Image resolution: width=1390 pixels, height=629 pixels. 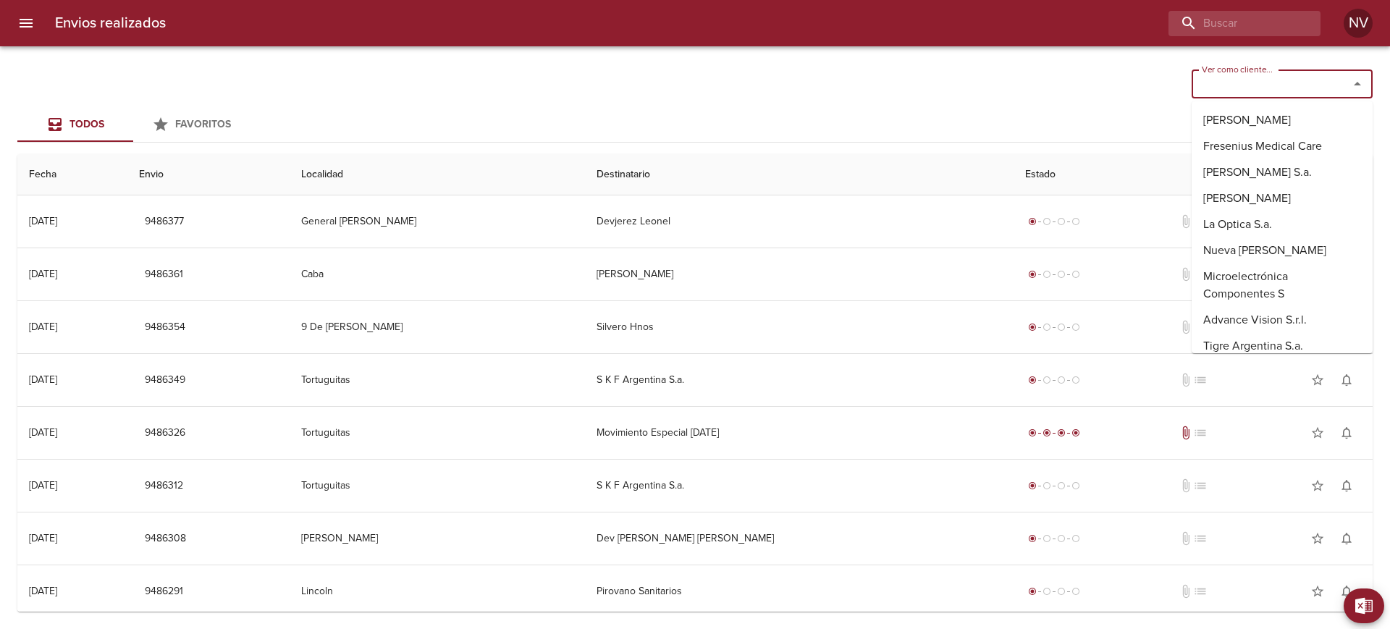 I want to click on td: Tortuguitas, so click(x=437, y=486).